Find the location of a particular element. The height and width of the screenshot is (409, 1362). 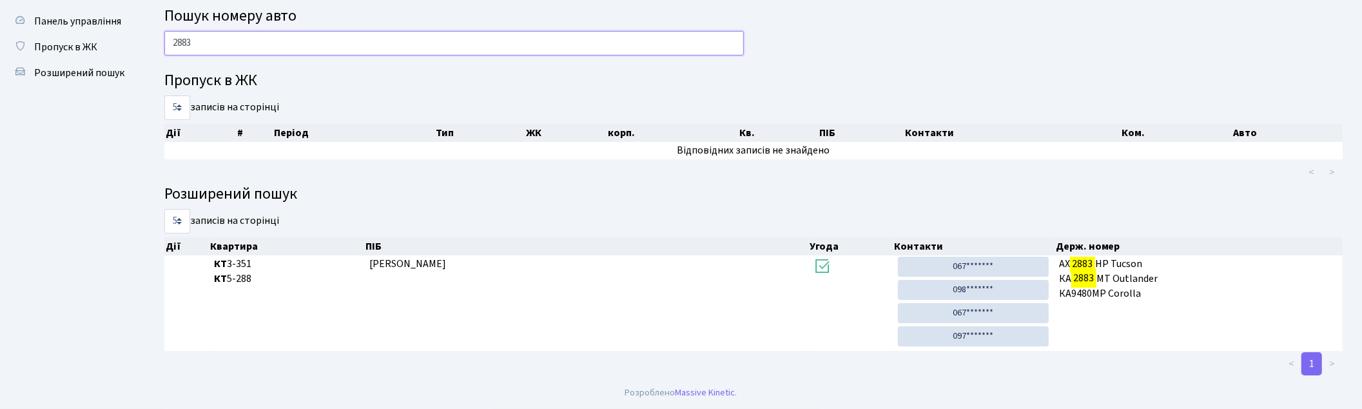

th: Період is located at coordinates (353, 133).